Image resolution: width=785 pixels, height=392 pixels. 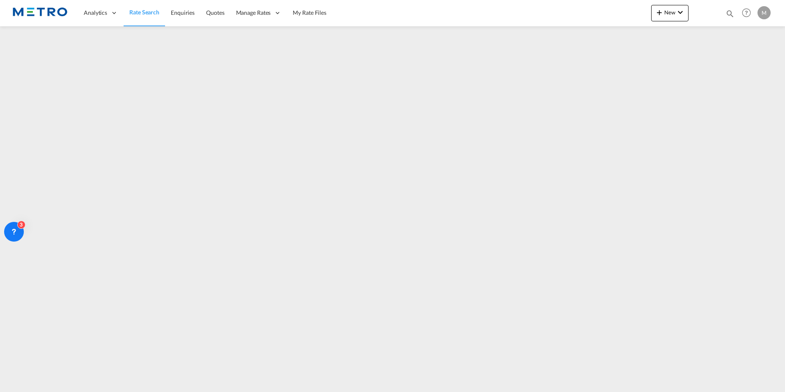 I want to click on span: My Rate Files, so click(x=310, y=12).